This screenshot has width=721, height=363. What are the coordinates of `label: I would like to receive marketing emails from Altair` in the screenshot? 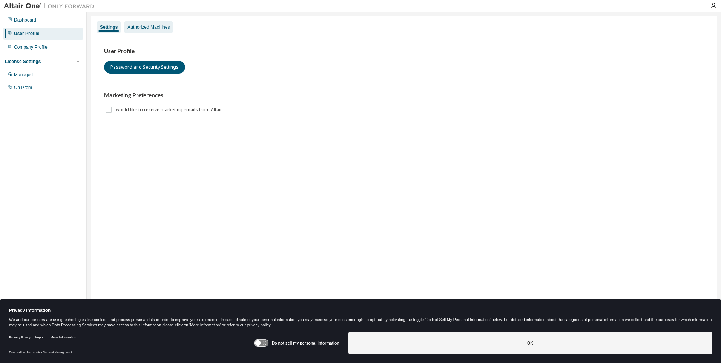 It's located at (168, 110).